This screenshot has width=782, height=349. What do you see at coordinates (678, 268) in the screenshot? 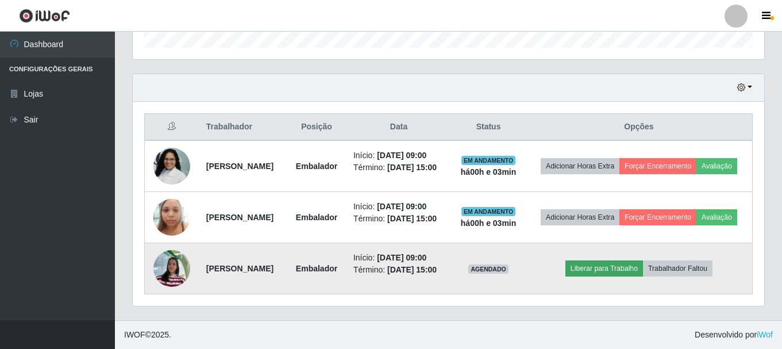
I see `button: Trabalhador Faltou` at bounding box center [678, 268].